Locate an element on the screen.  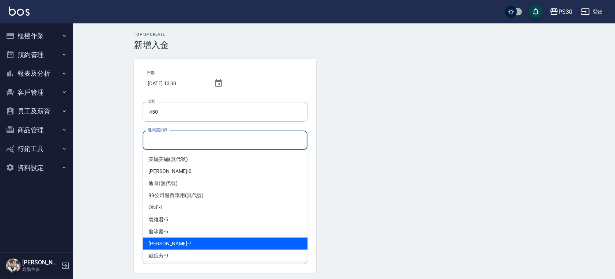
button: save is located at coordinates (536, 12).